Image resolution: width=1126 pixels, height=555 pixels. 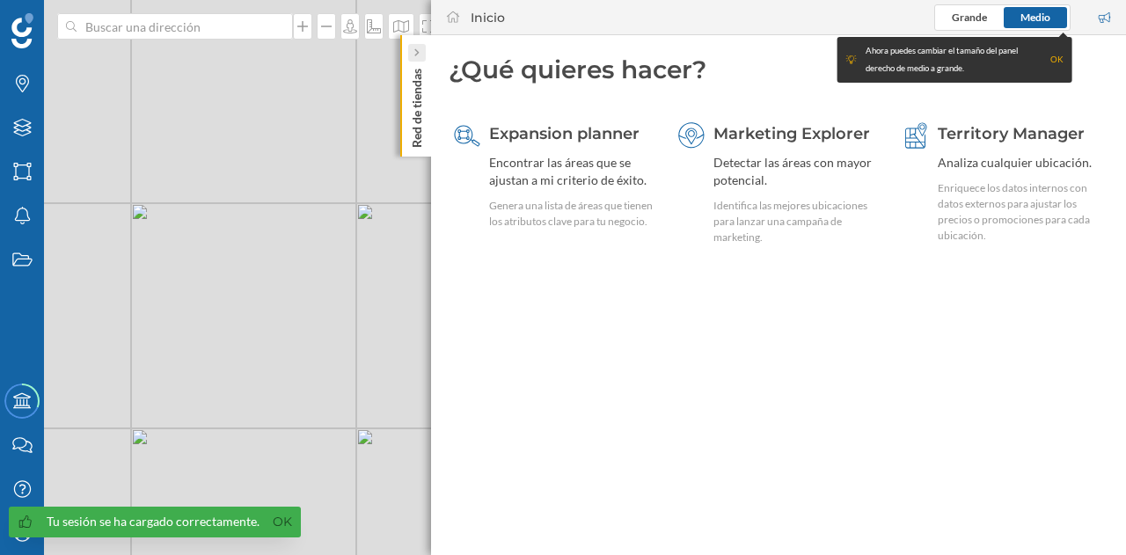 I want to click on img: search-areas.svg, so click(x=467, y=136).